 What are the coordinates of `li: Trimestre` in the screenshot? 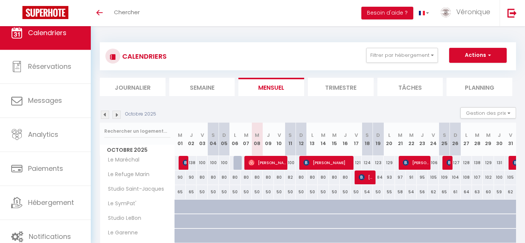 It's located at (341, 87).